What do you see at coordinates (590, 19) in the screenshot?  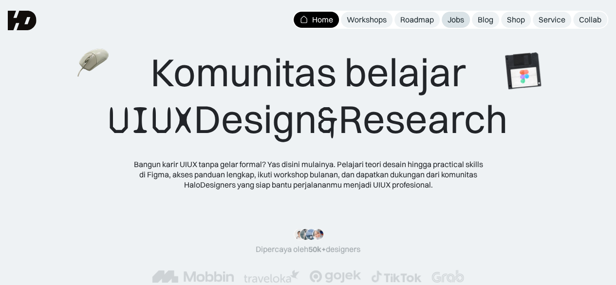 I see `div: Collab` at bounding box center [590, 19].